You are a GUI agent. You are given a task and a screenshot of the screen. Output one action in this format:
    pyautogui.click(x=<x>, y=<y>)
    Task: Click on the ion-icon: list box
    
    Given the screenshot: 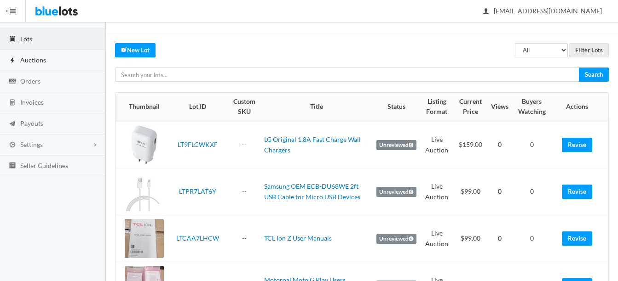 What is the action you would take?
    pyautogui.click(x=12, y=166)
    